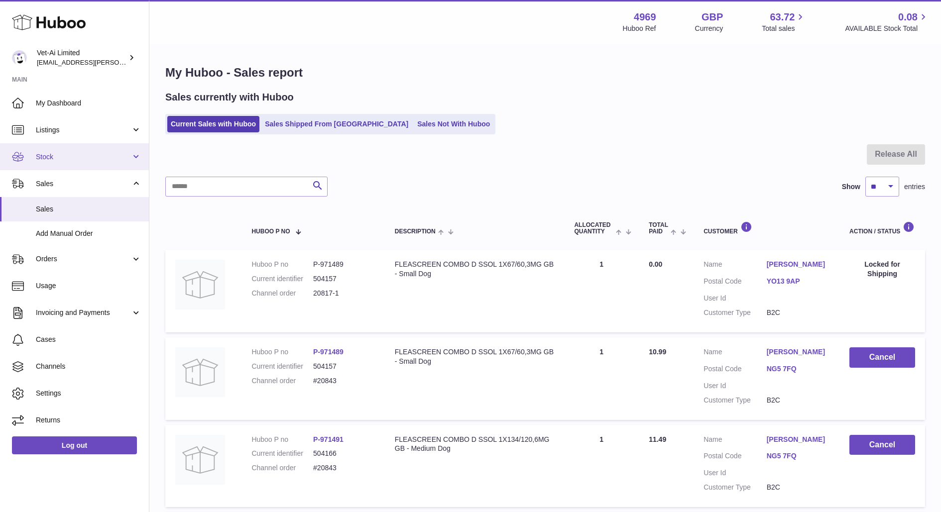 This screenshot has height=512, width=941. Describe the element at coordinates (657, 352) in the screenshot. I see `span: 10.99` at that location.